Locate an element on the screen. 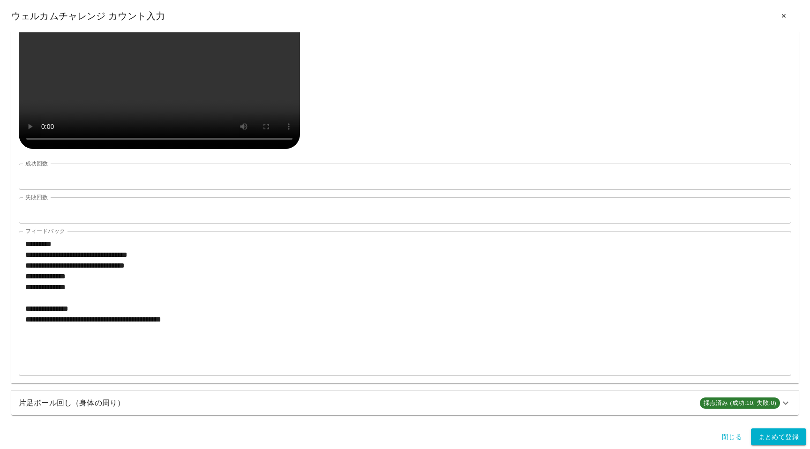 This screenshot has width=810, height=449. div: 片足ボール回し（身体の周り）採点済み (成功:10, 失敗:0) is located at coordinates (405, 403).